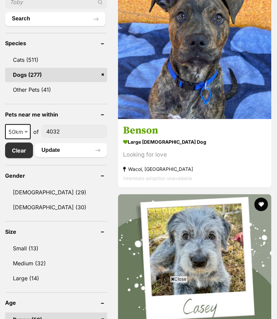  I want to click on a: Large (14), so click(56, 278).